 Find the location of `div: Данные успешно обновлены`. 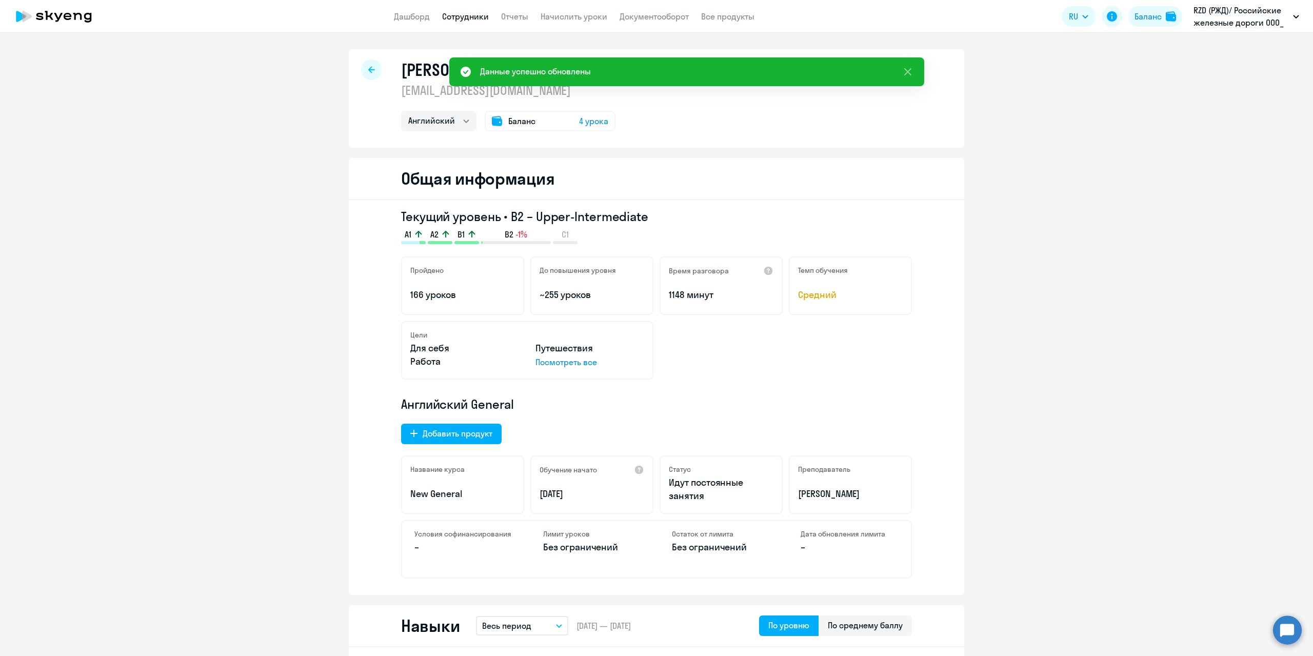

div: Данные успешно обновлены is located at coordinates (535, 71).